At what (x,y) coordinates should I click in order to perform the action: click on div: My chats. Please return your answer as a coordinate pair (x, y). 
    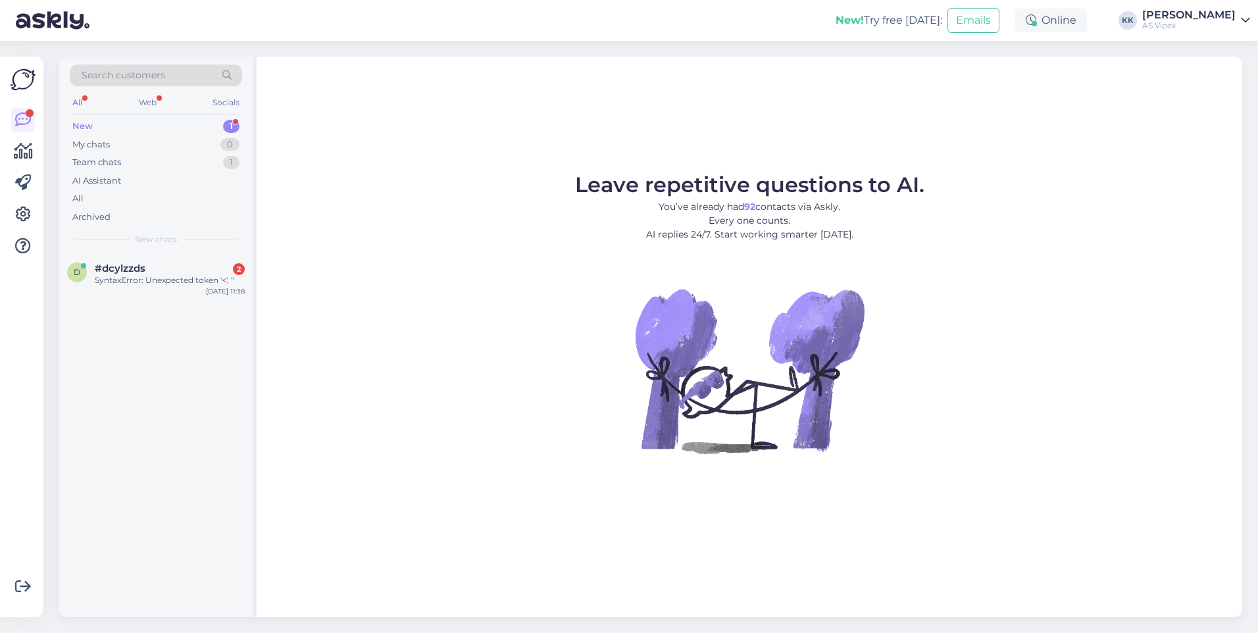
    Looking at the image, I should click on (91, 145).